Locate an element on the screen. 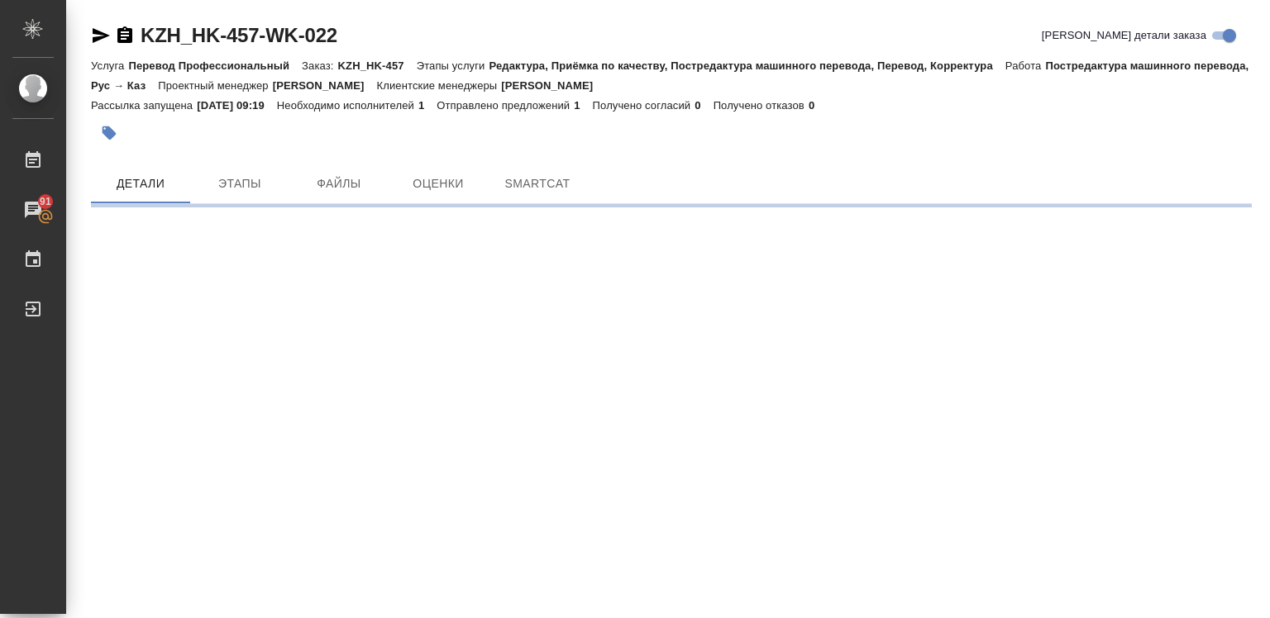  button: Скопировать ссылку is located at coordinates (125, 36).